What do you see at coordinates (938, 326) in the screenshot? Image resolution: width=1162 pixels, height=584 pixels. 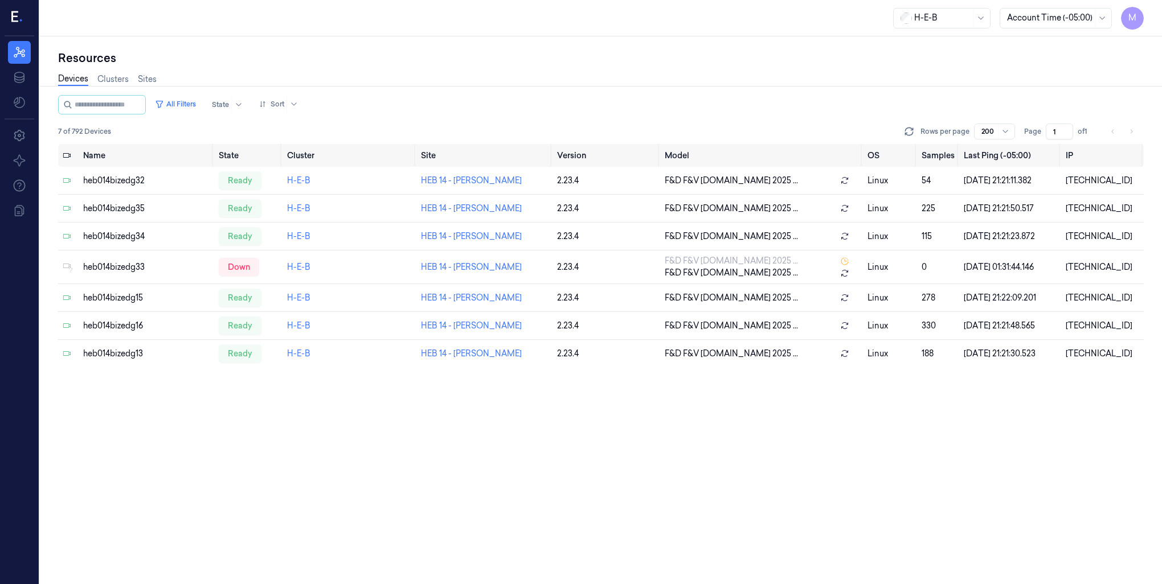 I see `div: 330` at bounding box center [938, 326].